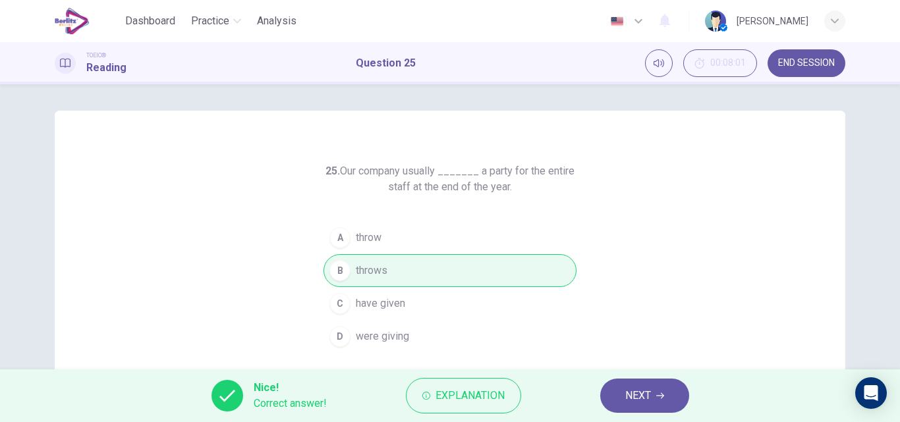 The width and height of the screenshot is (900, 422). Describe the element at coordinates (871, 393) in the screenshot. I see `div: Open Intercom Messenger` at that location.